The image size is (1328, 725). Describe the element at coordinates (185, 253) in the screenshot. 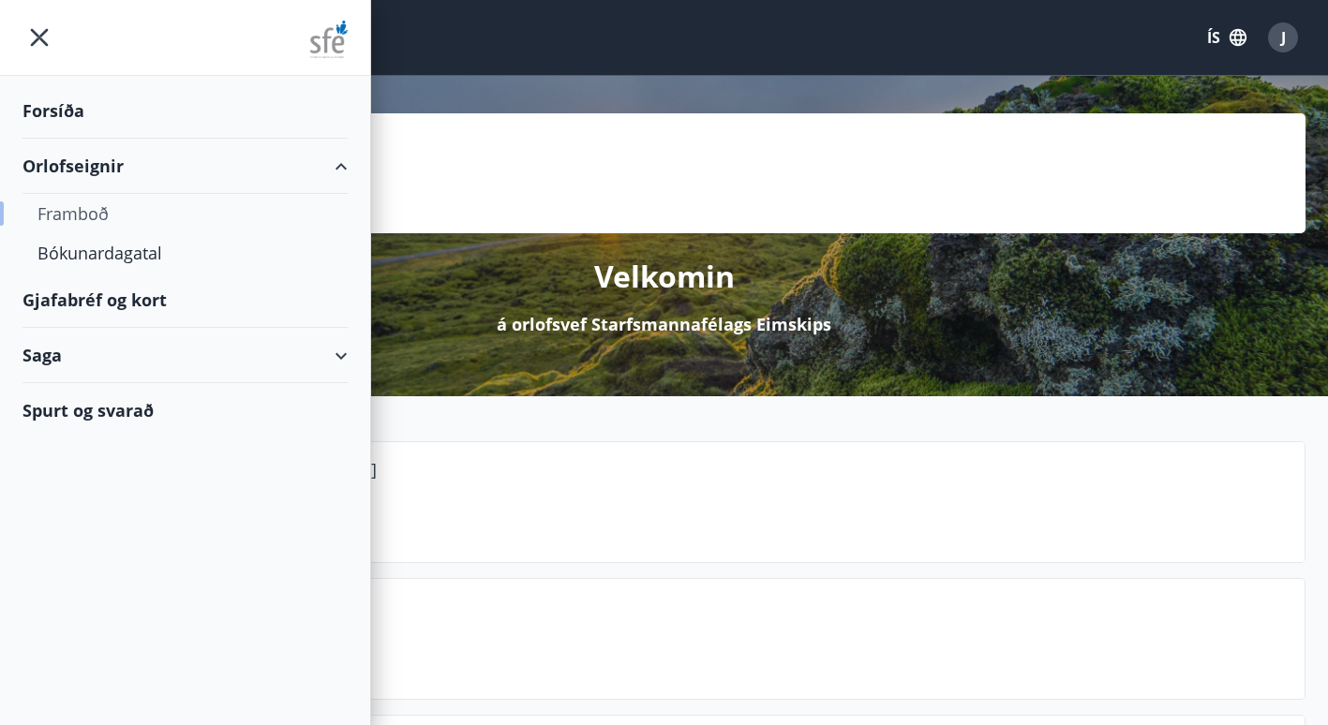

I see `div: Bókunardagatal` at that location.